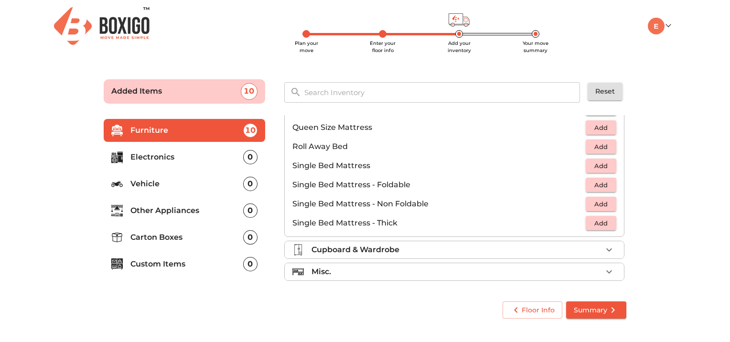  Describe the element at coordinates (596, 310) in the screenshot. I see `span: Summary` at that location.